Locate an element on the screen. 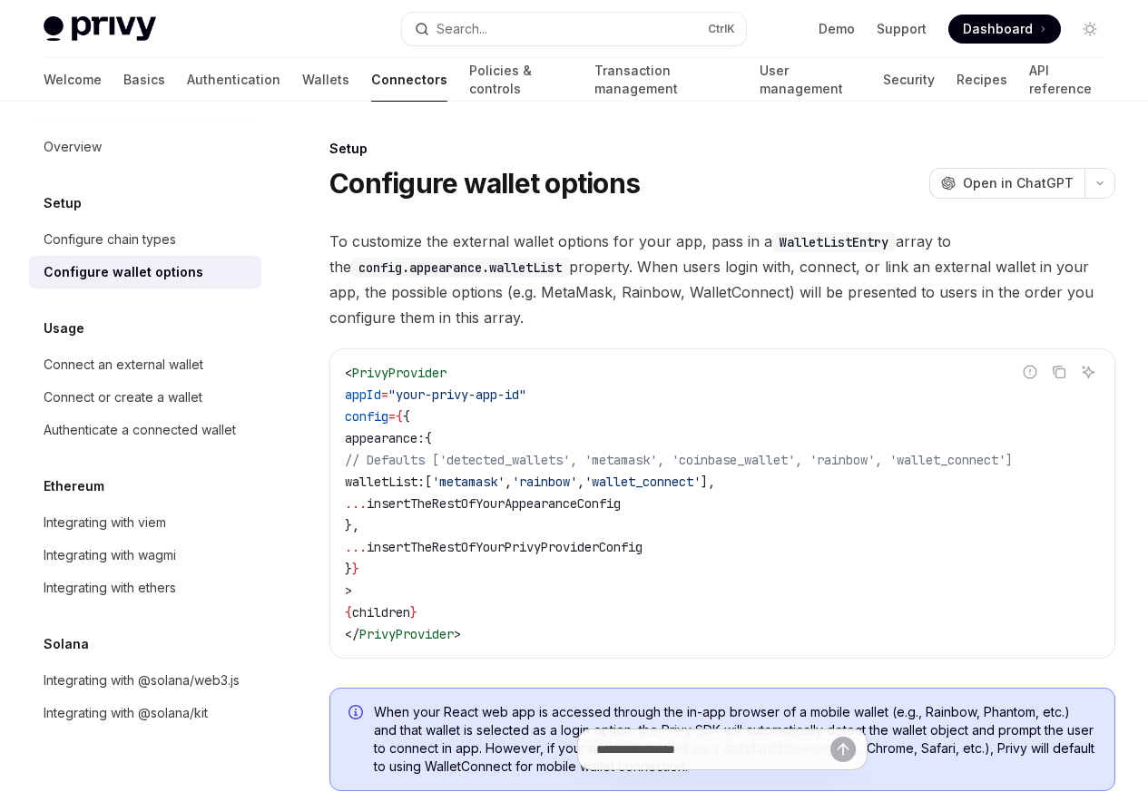  a: Authenticate a connected wallet is located at coordinates (145, 430).